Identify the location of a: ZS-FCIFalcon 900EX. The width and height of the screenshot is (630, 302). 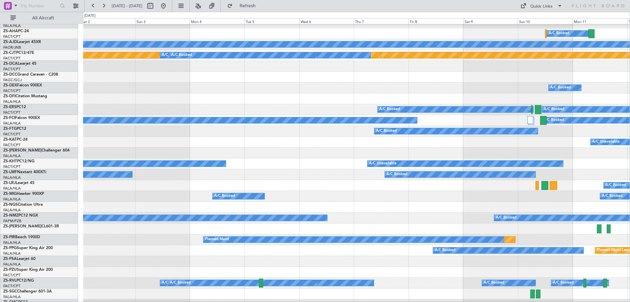
(22, 118).